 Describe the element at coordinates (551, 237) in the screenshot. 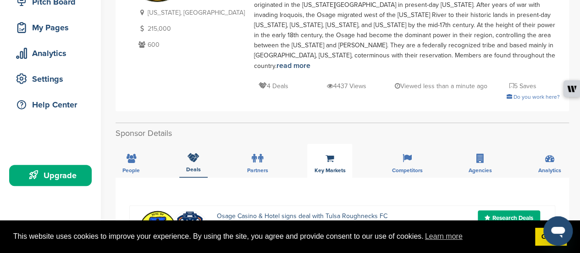

I see `a: dismiss cookie message` at that location.